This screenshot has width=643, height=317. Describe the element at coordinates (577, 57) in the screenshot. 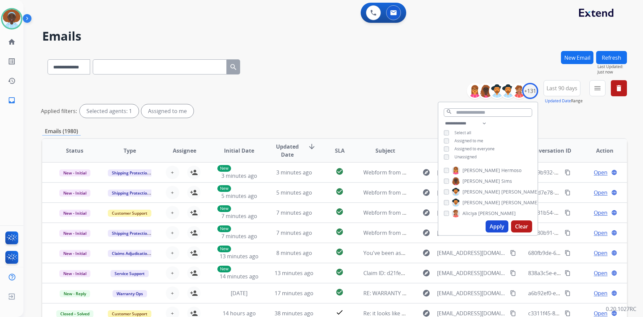

I see `button: New Email` at that location.